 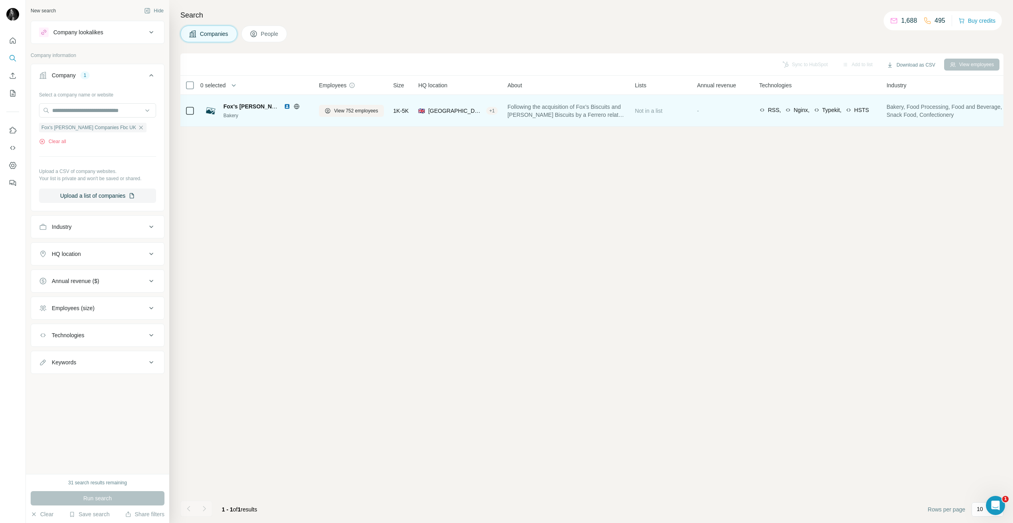 What do you see at coordinates (287, 106) in the screenshot?
I see `img: LinkedIn logo` at bounding box center [287, 106].